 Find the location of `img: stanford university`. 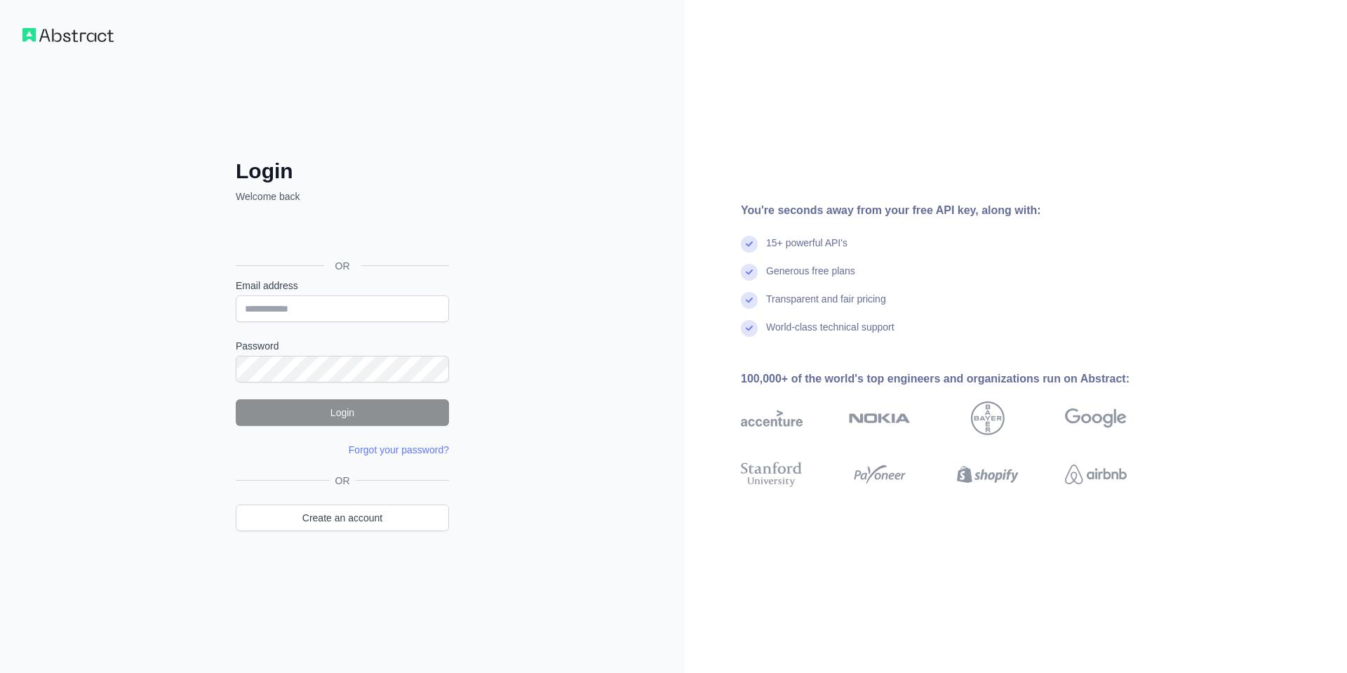

img: stanford university is located at coordinates (772, 474).